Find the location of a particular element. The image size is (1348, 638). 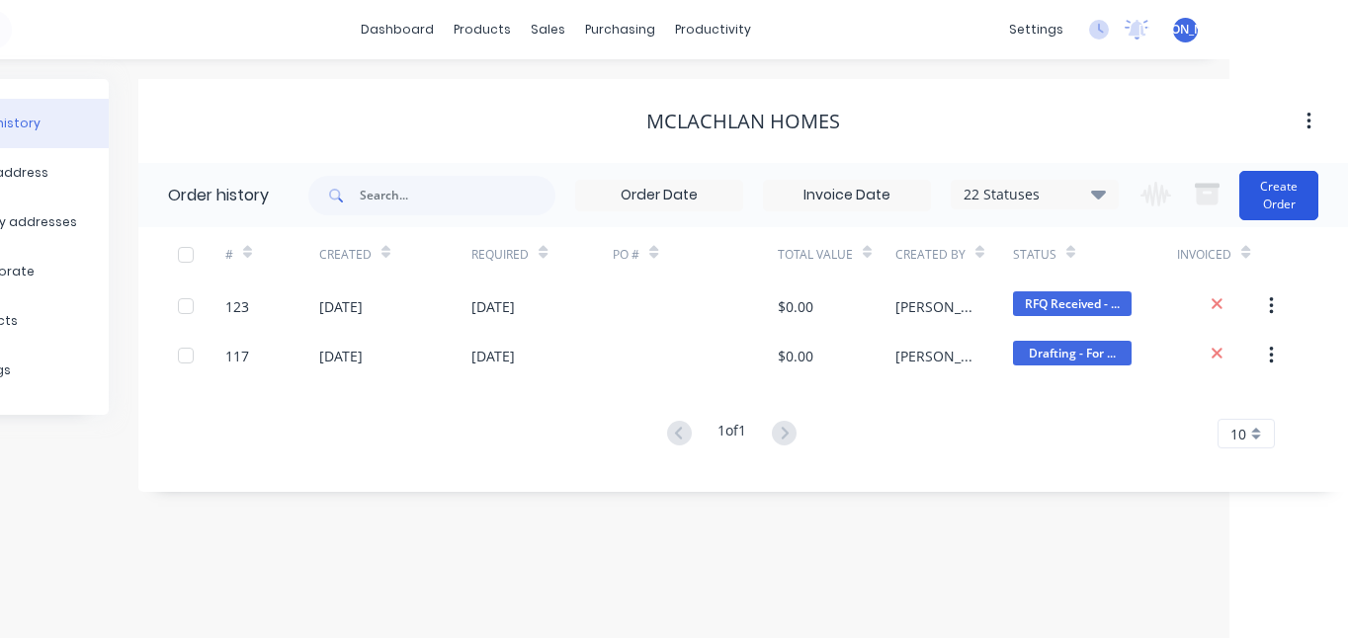

div: 22 Statuses is located at coordinates (1034, 195).